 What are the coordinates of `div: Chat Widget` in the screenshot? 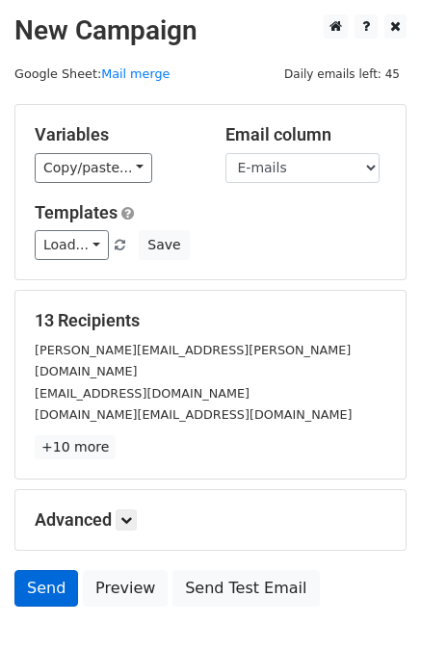 It's located at (373, 603).